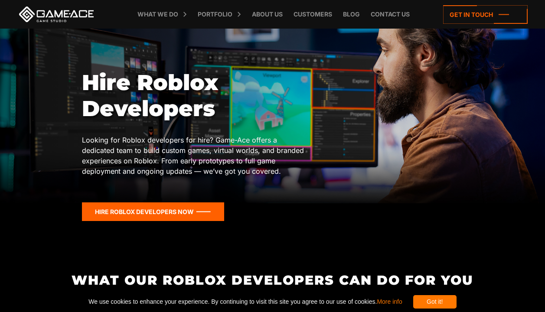  Describe the element at coordinates (197, 96) in the screenshot. I see `h1: Hire Roblox Developers` at that location.